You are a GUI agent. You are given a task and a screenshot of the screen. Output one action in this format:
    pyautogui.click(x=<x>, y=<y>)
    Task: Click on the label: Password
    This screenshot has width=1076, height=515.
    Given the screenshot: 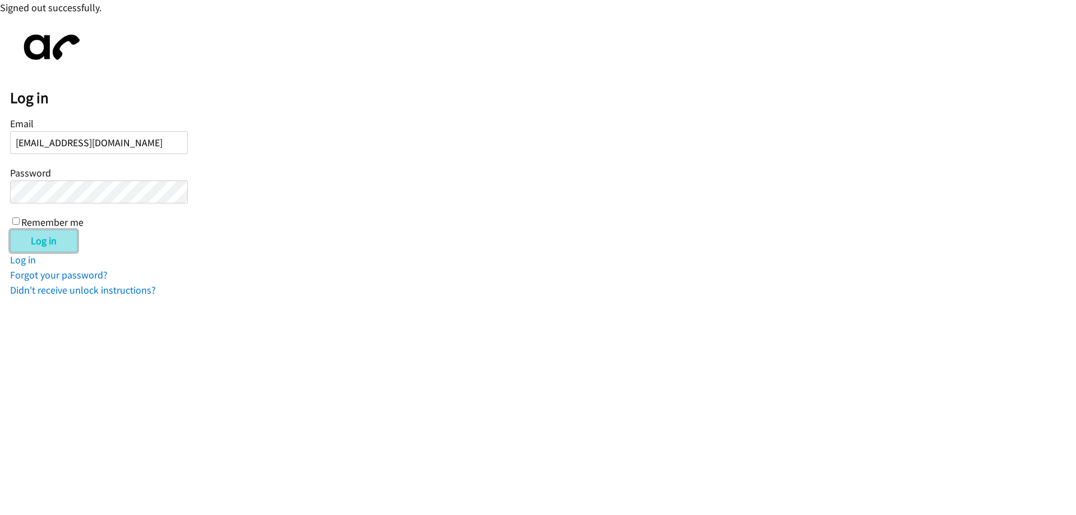 What is the action you would take?
    pyautogui.click(x=30, y=173)
    